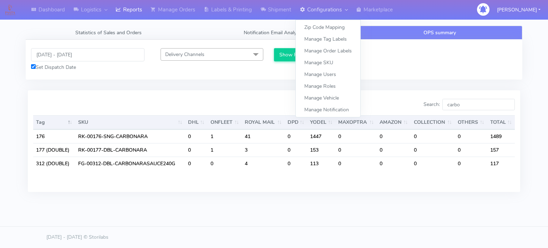  What do you see at coordinates (263, 150) in the screenshot?
I see `td: 3` at bounding box center [263, 150].